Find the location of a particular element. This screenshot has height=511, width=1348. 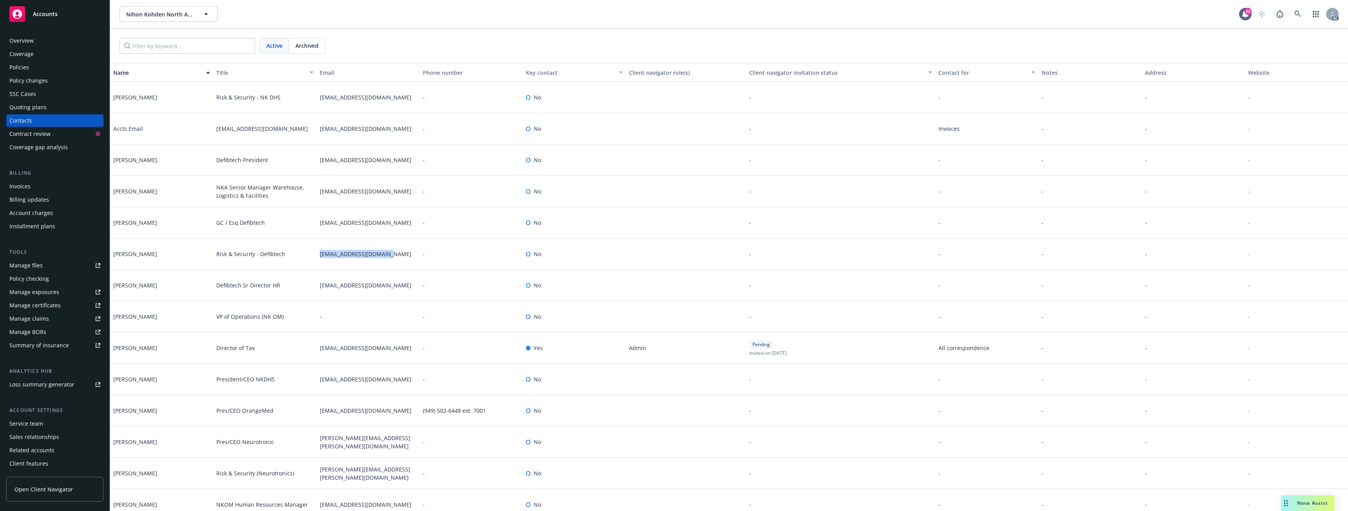

button: Nova Assist is located at coordinates (1307, 503).